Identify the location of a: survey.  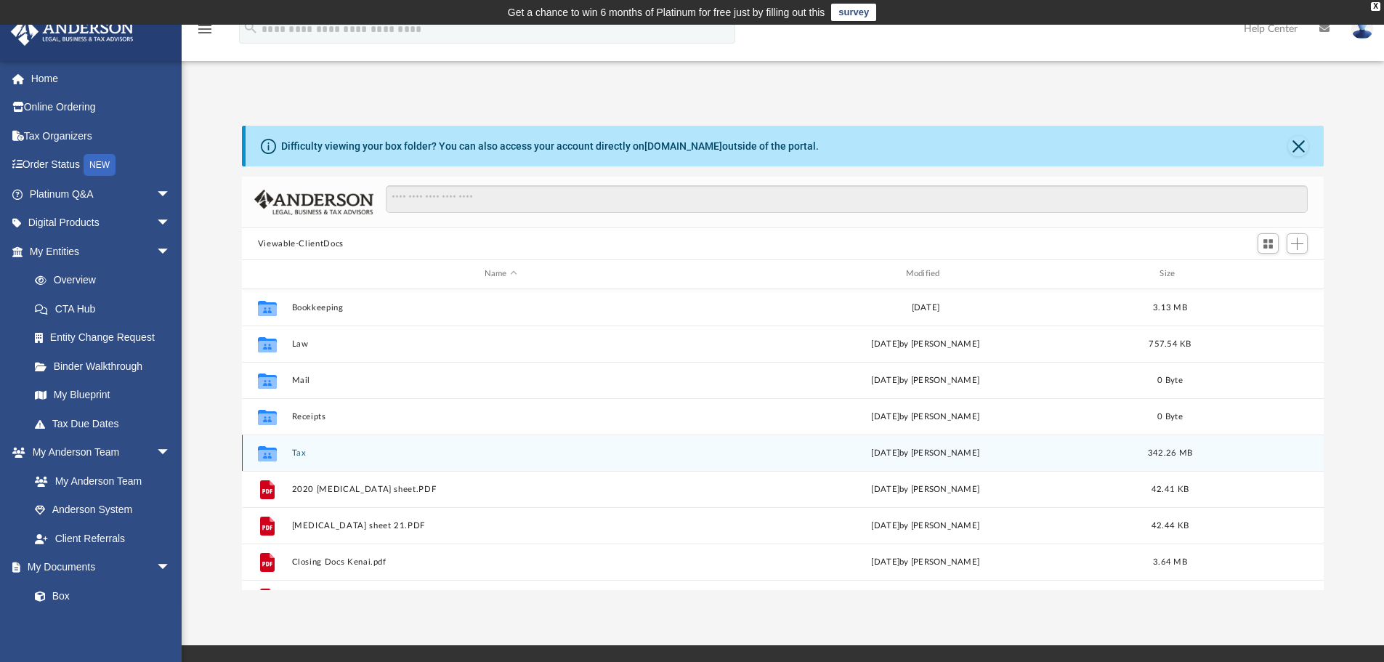
(854, 12).